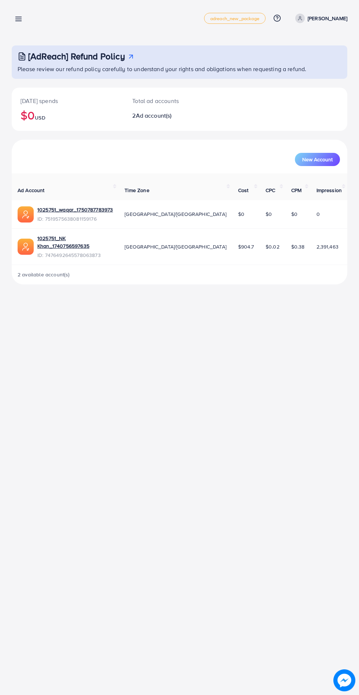 Image resolution: width=359 pixels, height=695 pixels. Describe the element at coordinates (40, 118) in the screenshot. I see `span: USD` at that location.